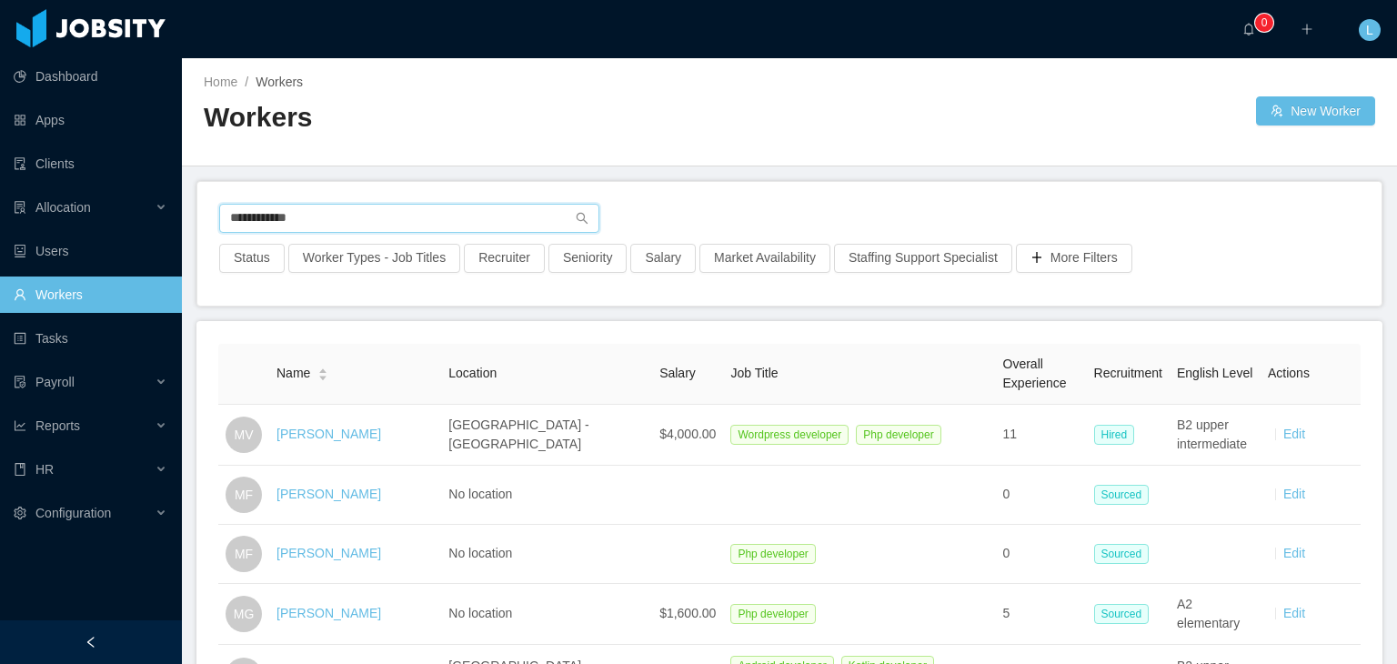  What do you see at coordinates (1074, 258) in the screenshot?
I see `button: icon: plusMore Filters` at bounding box center [1074, 258].